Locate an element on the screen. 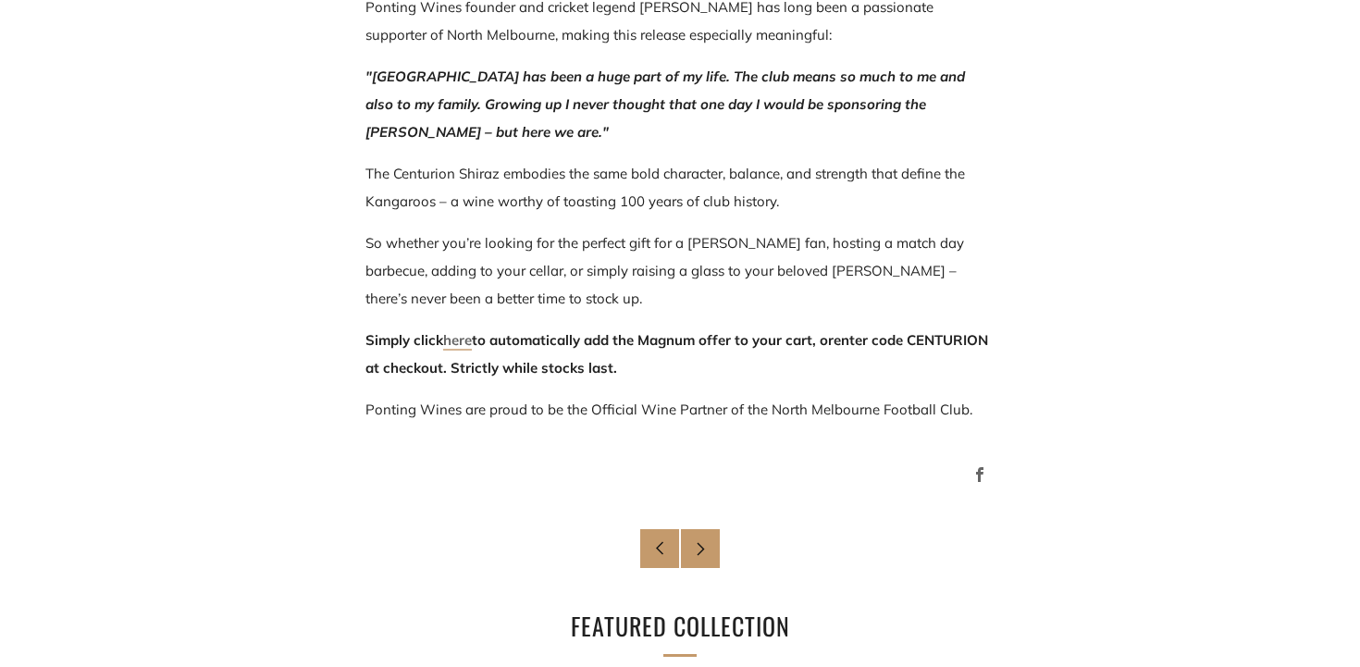  span: . Strictly while stocks last. is located at coordinates (530, 367).